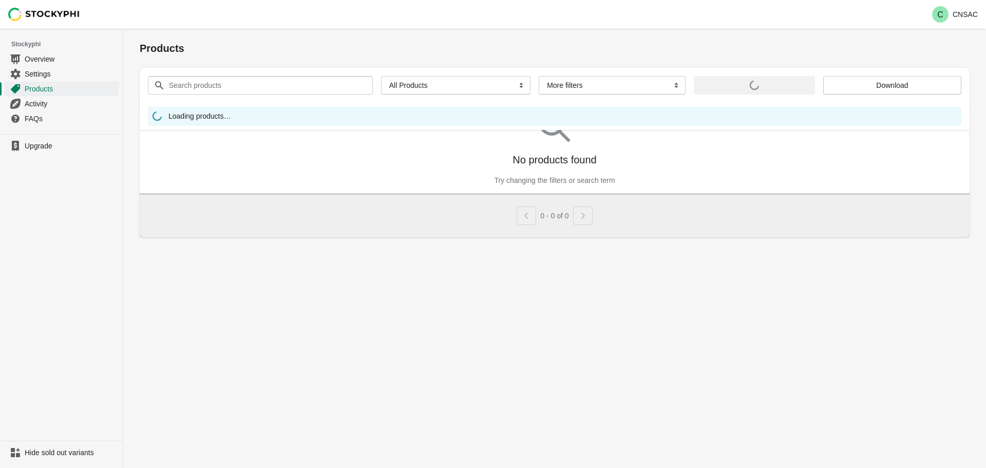 The width and height of the screenshot is (986, 468). What do you see at coordinates (61, 103) in the screenshot?
I see `a: Activity` at bounding box center [61, 103].